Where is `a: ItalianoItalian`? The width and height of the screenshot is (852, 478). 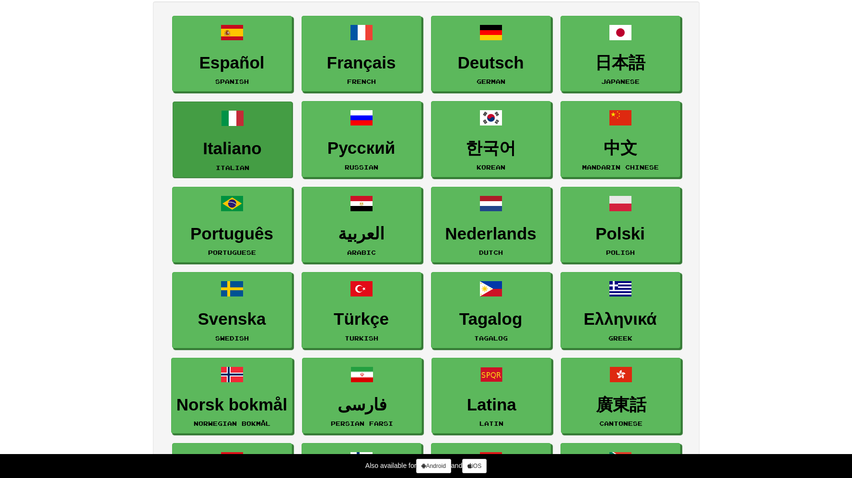 a: ItalianoItalian is located at coordinates (232, 139).